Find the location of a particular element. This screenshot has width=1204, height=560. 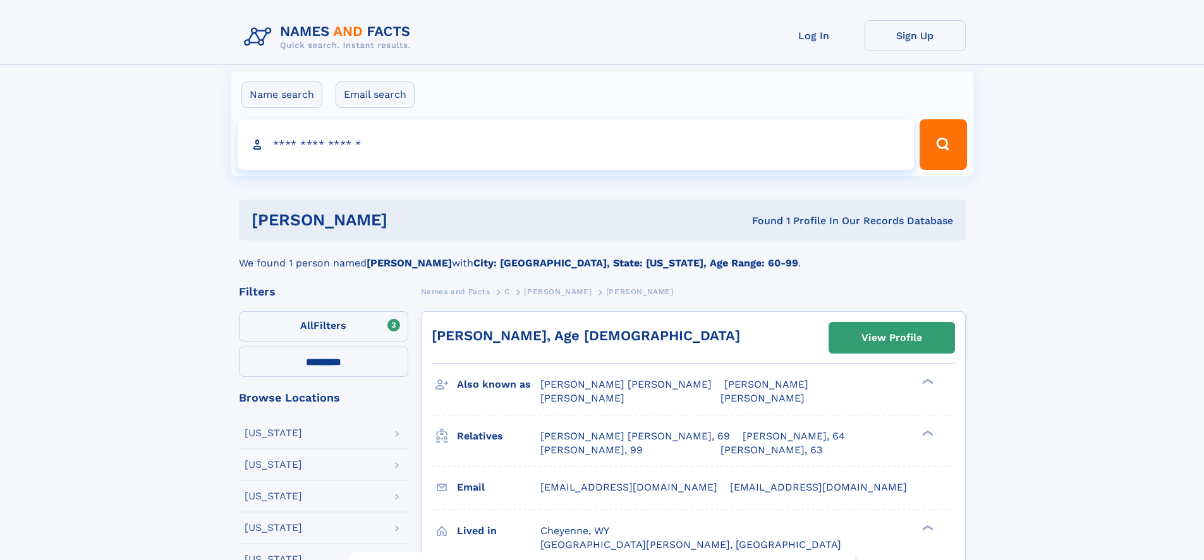

div: Filters is located at coordinates (323, 292).